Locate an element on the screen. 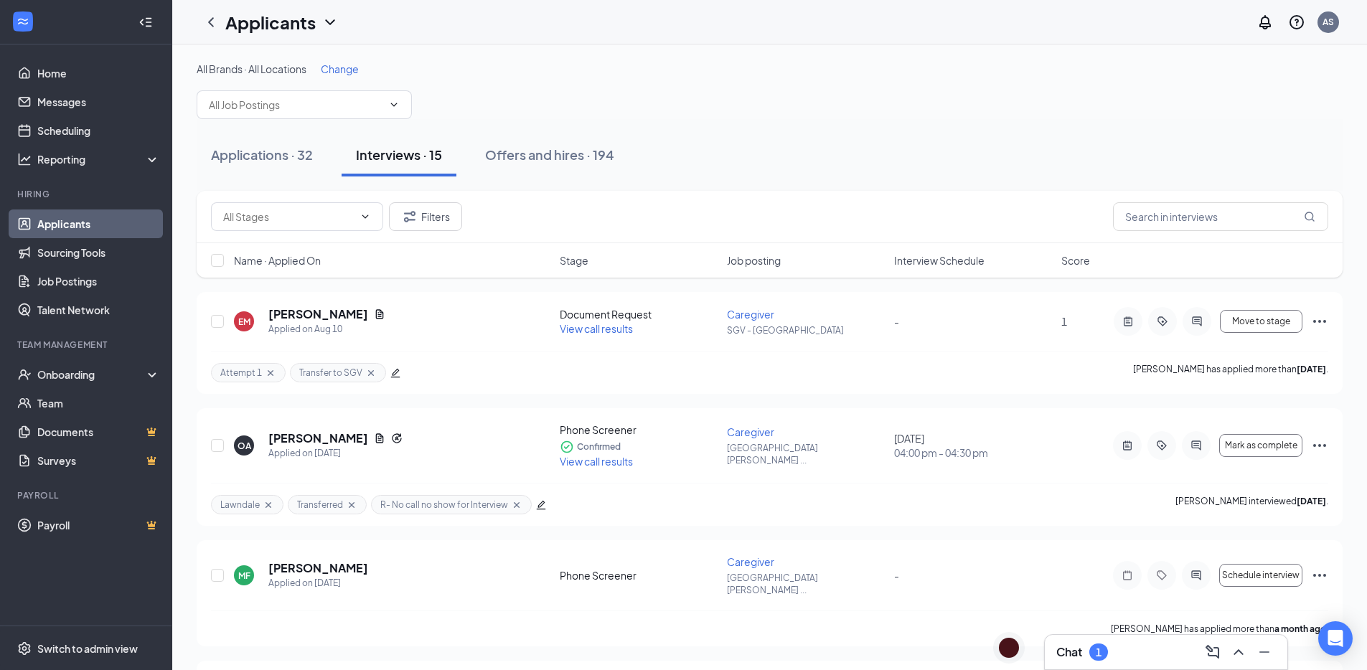  span: Transfer to SGV is located at coordinates (331, 372).